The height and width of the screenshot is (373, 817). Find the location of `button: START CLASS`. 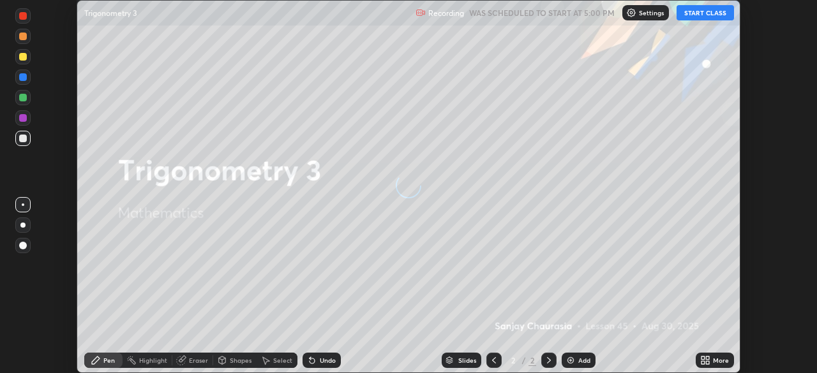

button: START CLASS is located at coordinates (705, 13).